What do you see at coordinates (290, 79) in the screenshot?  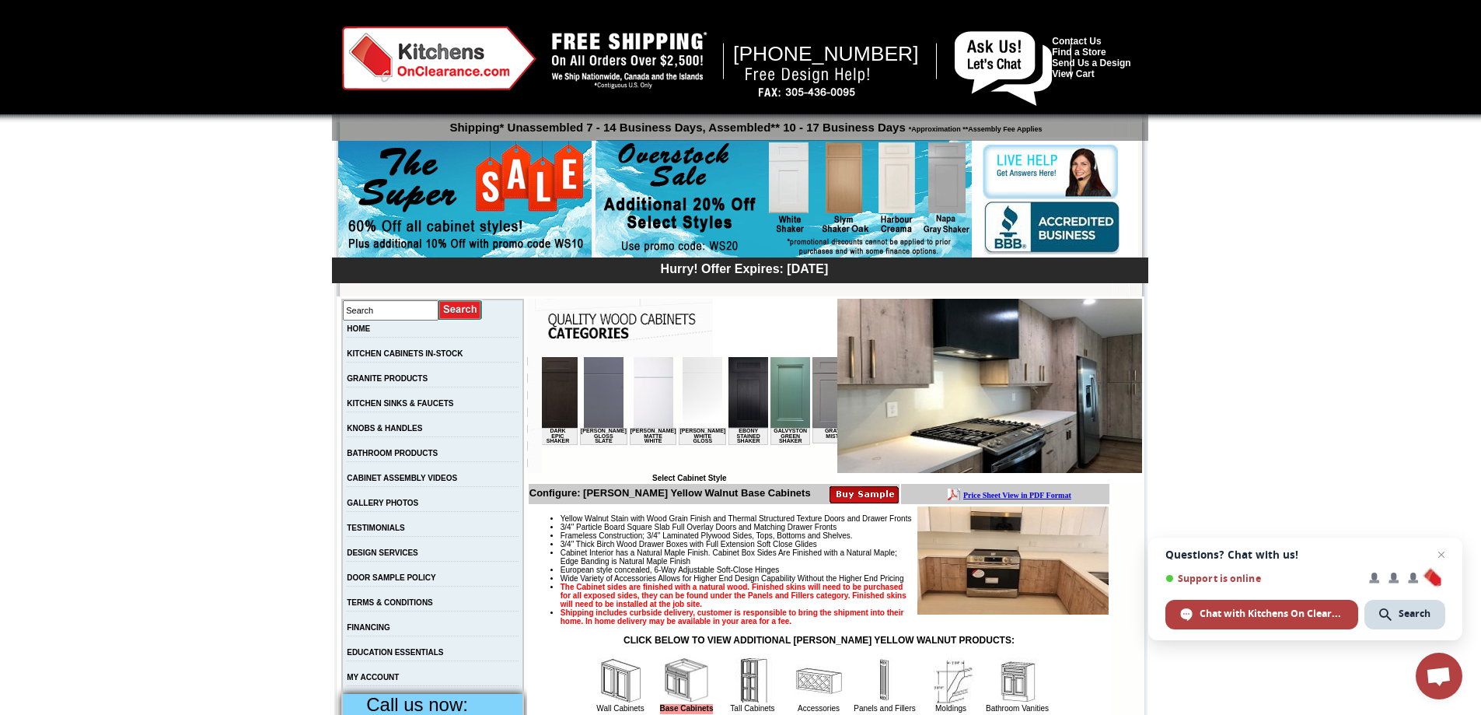 I see `td: Gray Mist` at bounding box center [290, 79].